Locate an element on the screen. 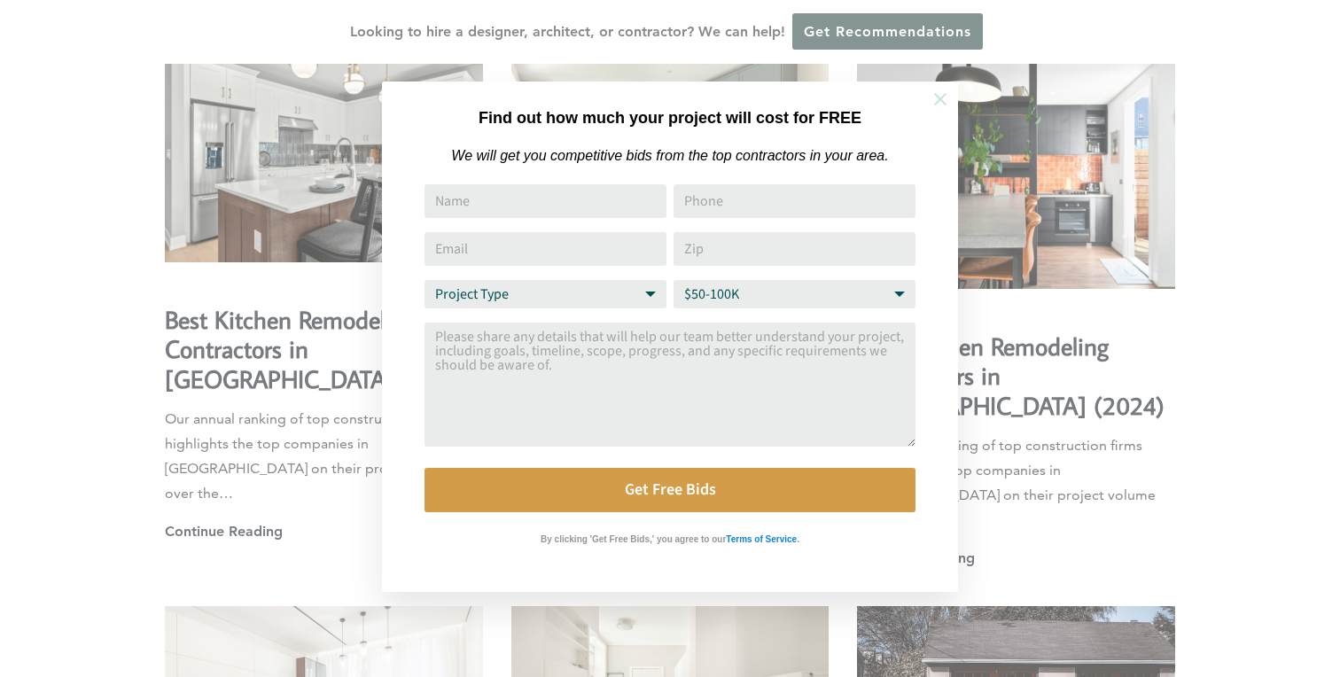 The image size is (1340, 677). button: Get Free Bids is located at coordinates (670, 490).